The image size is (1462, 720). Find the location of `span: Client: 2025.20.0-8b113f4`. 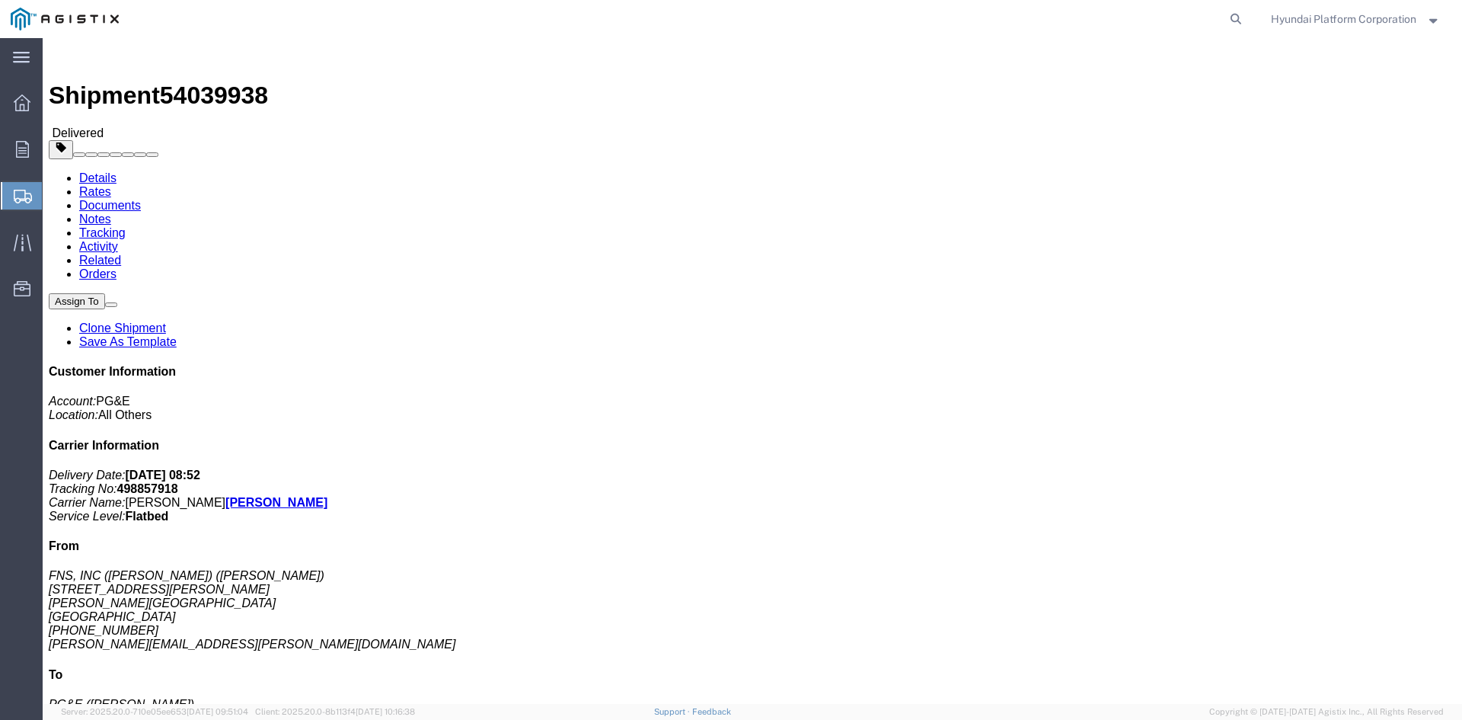

span: Client: 2025.20.0-8b113f4 is located at coordinates (335, 711).